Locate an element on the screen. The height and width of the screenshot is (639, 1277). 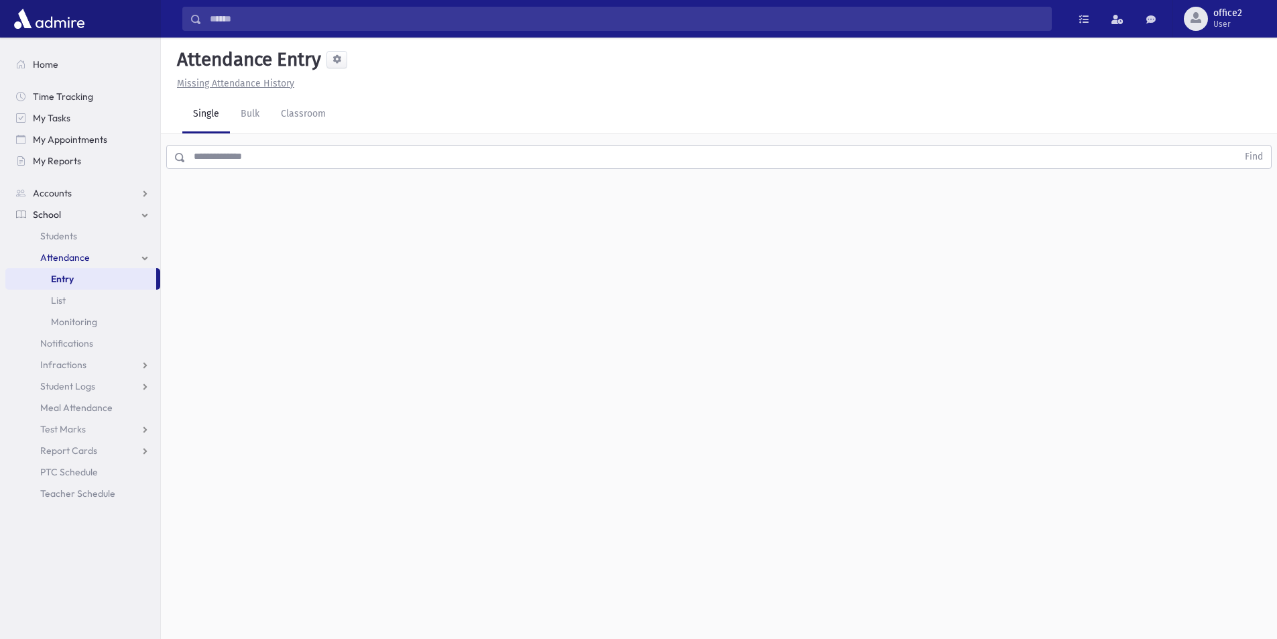
span: My Appointments is located at coordinates (70, 139).